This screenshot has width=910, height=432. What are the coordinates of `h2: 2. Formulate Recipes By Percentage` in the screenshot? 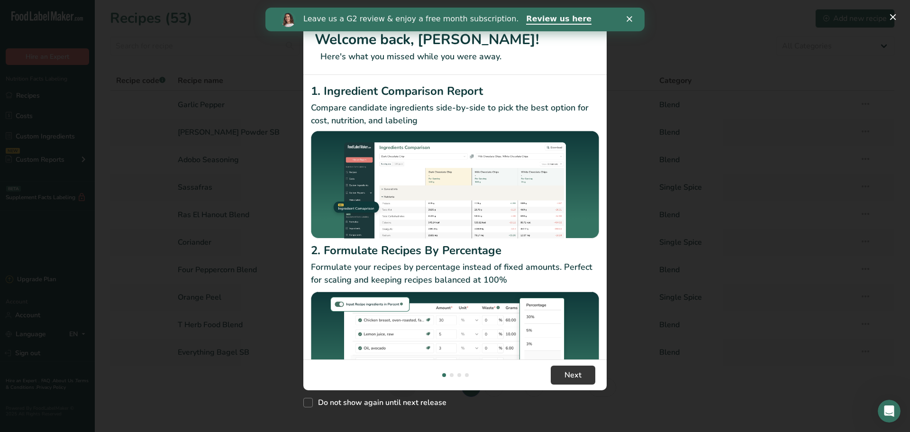 It's located at (455, 250).